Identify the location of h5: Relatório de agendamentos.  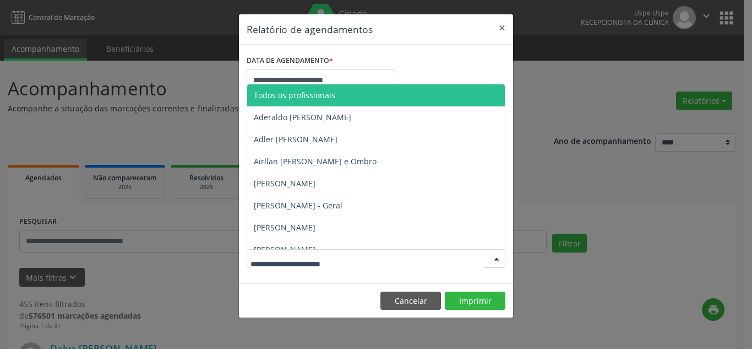
(310, 29).